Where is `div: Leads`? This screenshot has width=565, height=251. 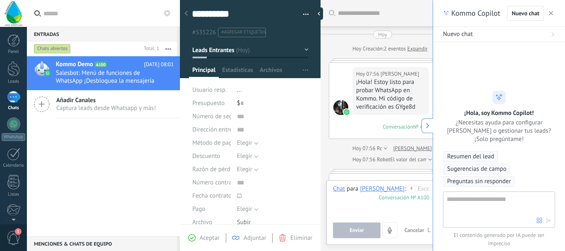 div: Leads is located at coordinates (14, 82).